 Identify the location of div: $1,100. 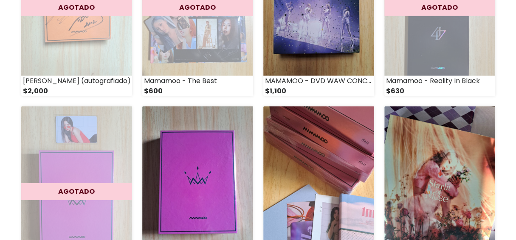
(319, 91).